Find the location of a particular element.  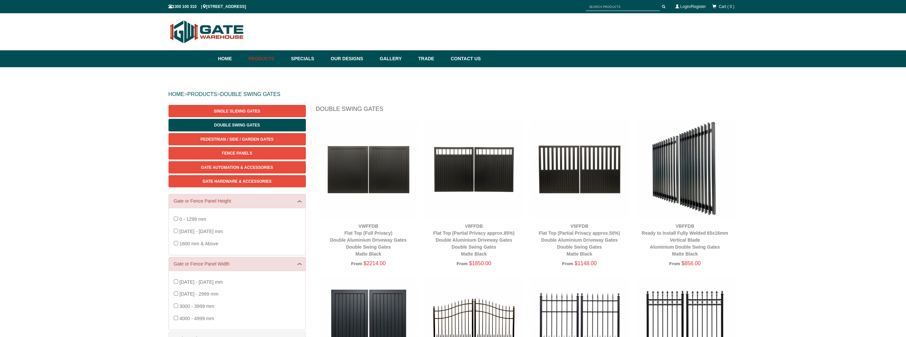

a: Gate or Fence Panel Height is located at coordinates (237, 201).